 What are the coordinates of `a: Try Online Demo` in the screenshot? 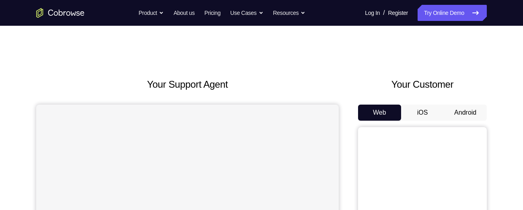 It's located at (452, 13).